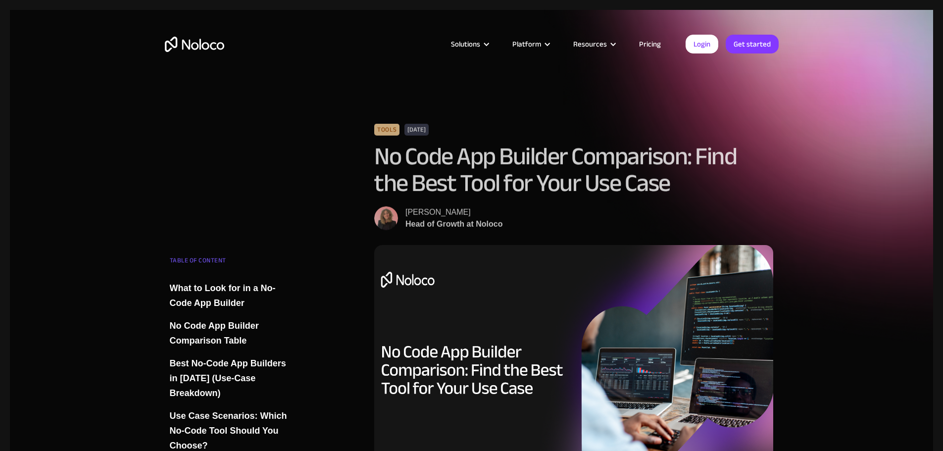 This screenshot has width=943, height=451. What do you see at coordinates (230, 295) in the screenshot?
I see `div: What to Look for in a No-Code App Builder` at bounding box center [230, 295].